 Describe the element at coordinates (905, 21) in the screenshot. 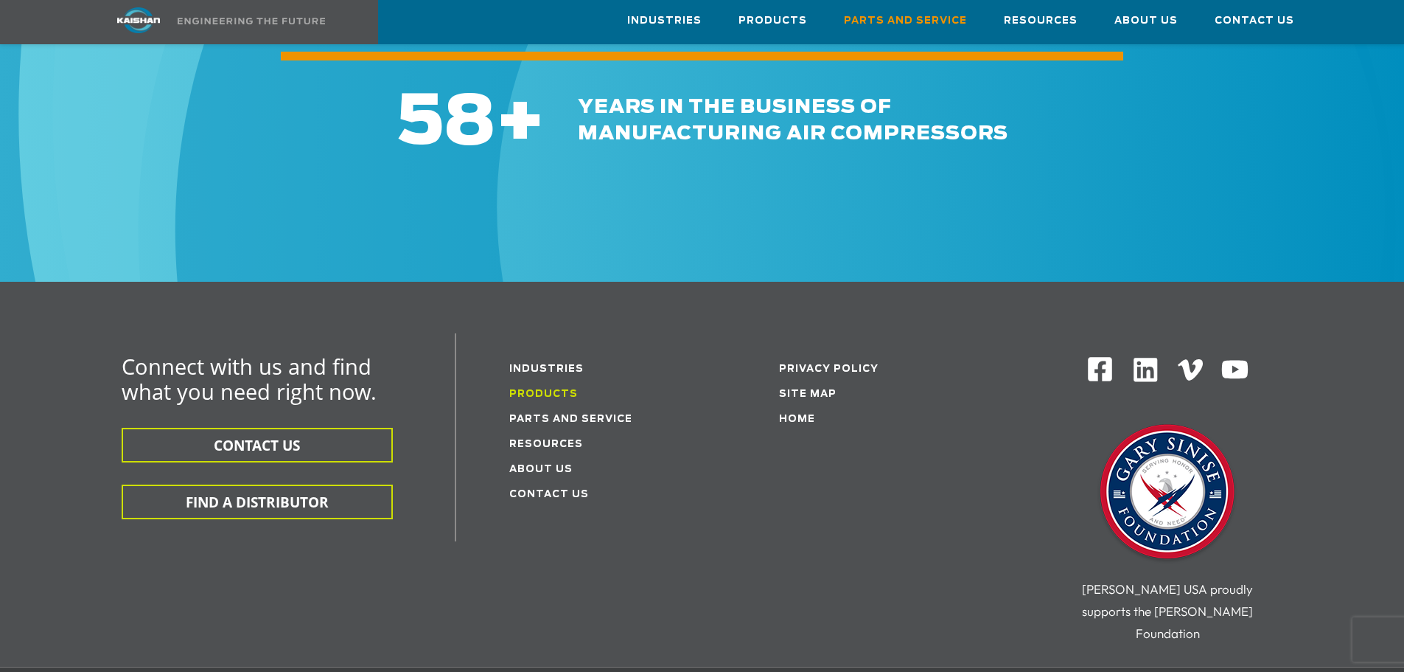

I see `a: Parts and Service` at that location.